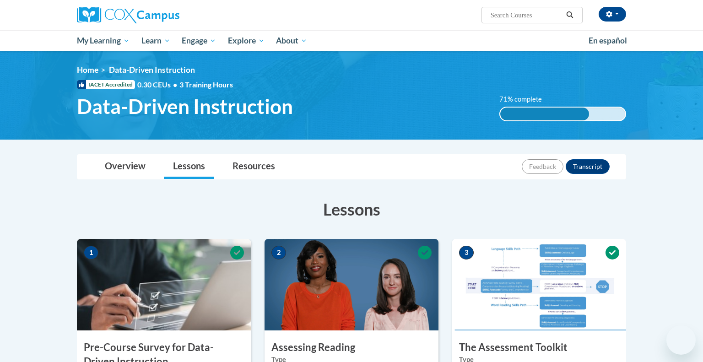  What do you see at coordinates (254, 167) in the screenshot?
I see `a: Resources` at bounding box center [254, 167].